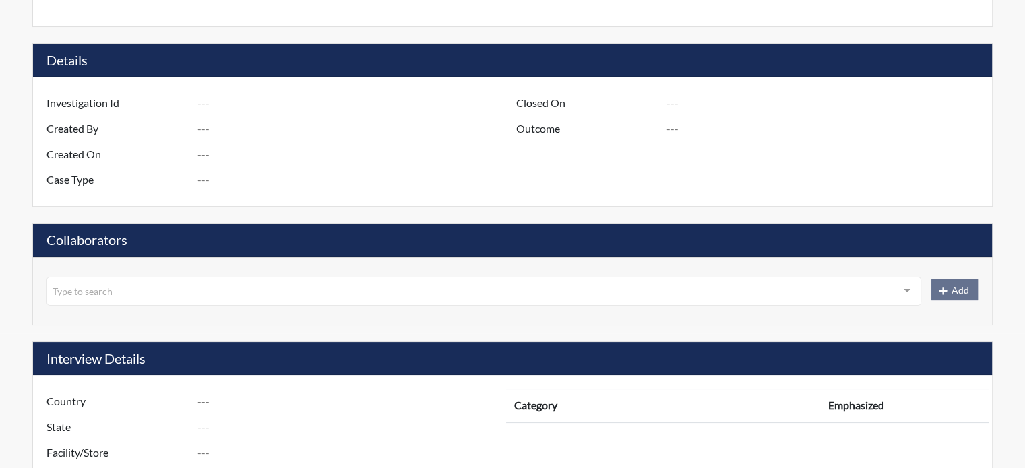  Describe the element at coordinates (117, 129) in the screenshot. I see `label: Created By` at that location.